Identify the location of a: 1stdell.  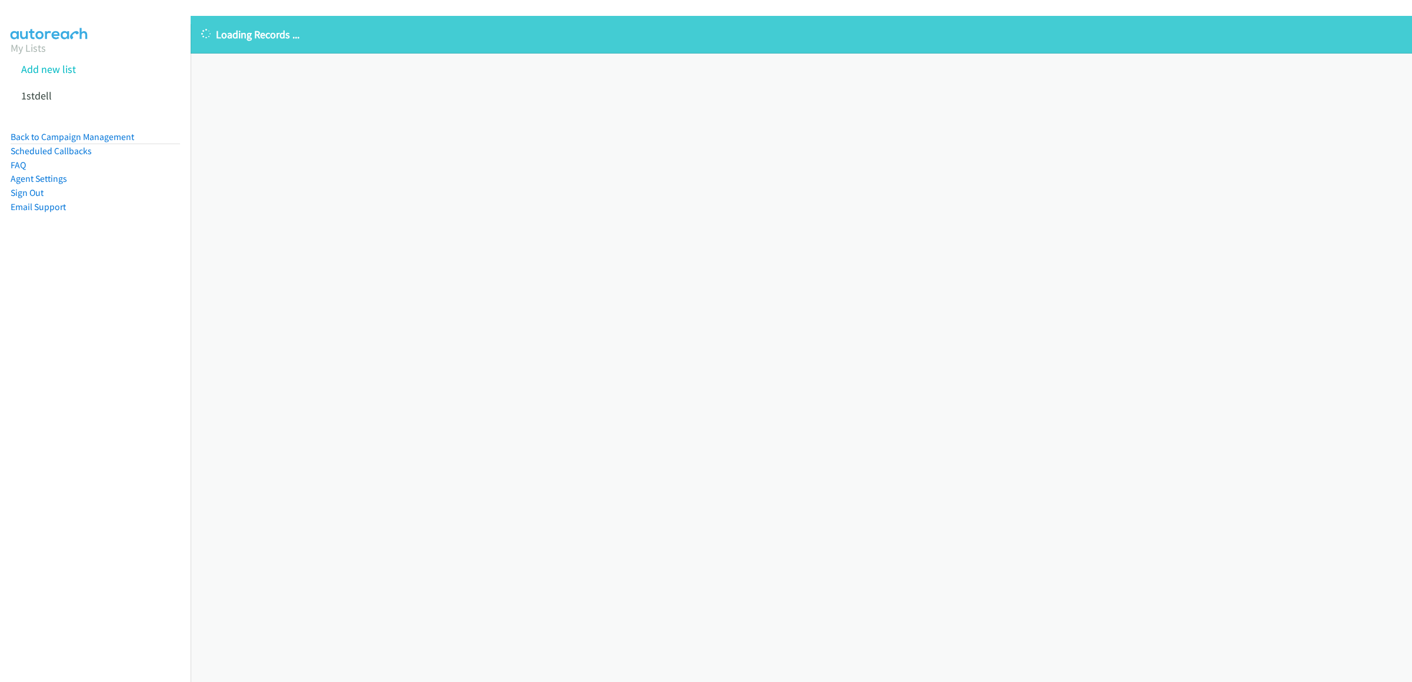
(36, 95).